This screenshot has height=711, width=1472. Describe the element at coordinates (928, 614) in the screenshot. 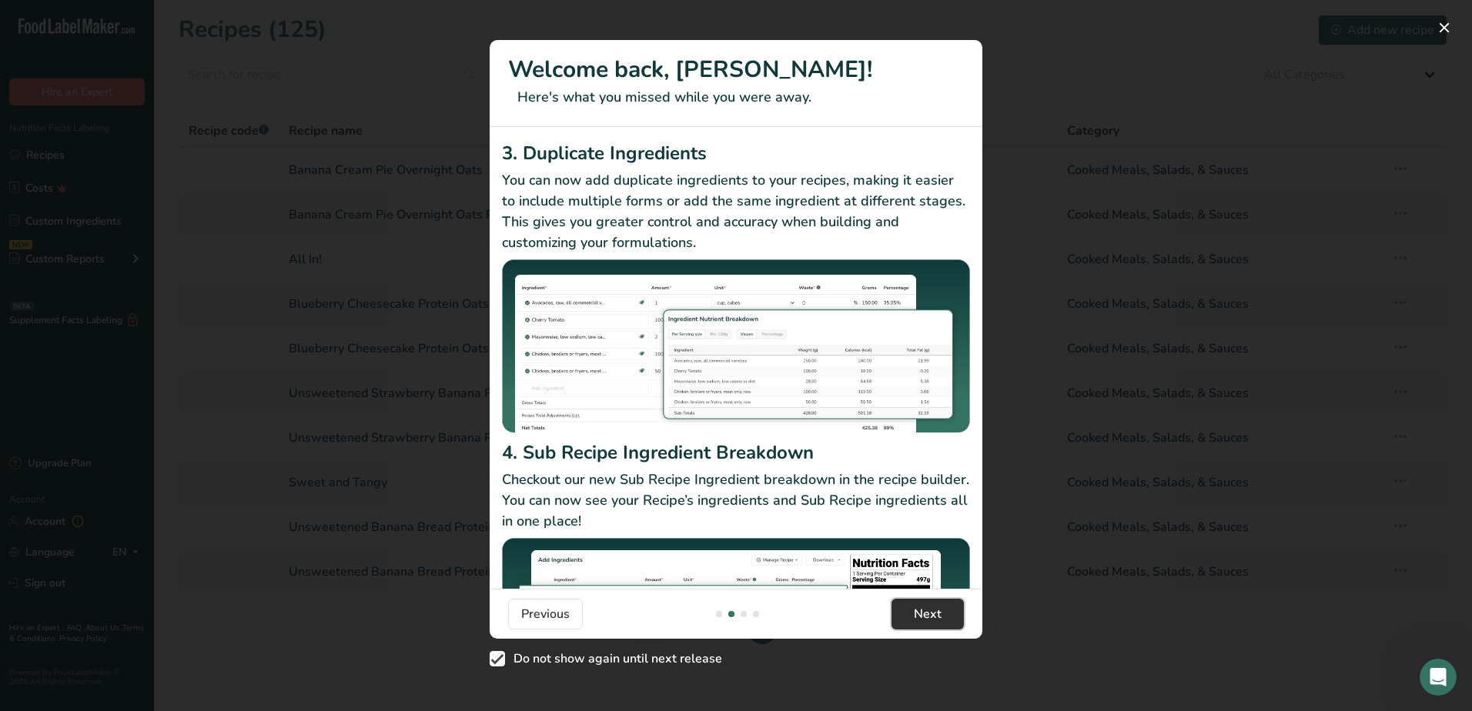

I see `button: Next` at that location.